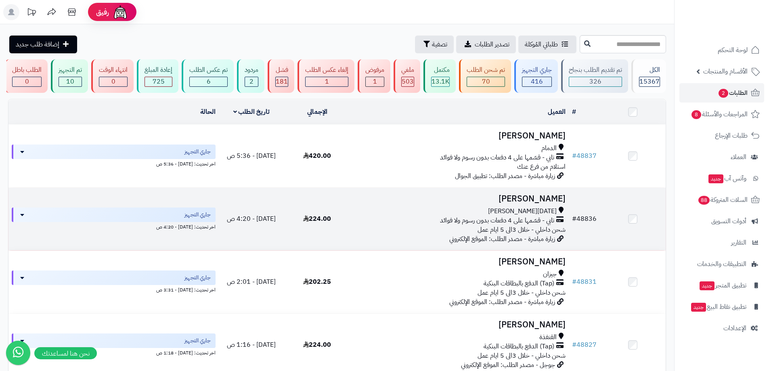 The height and width of the screenshot is (371, 769). Describe the element at coordinates (724, 93) in the screenshot. I see `span: 2` at that location.